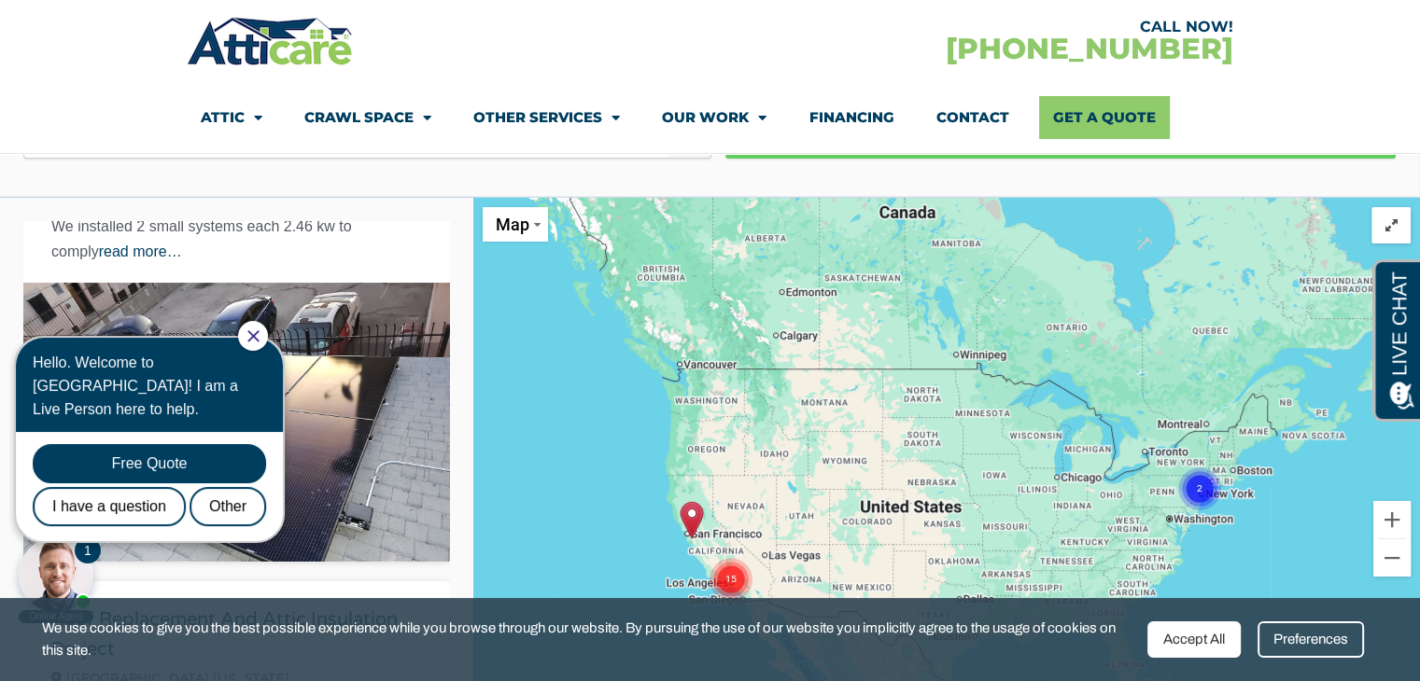 The height and width of the screenshot is (681, 1420). I want to click on a: Our Work, so click(714, 118).